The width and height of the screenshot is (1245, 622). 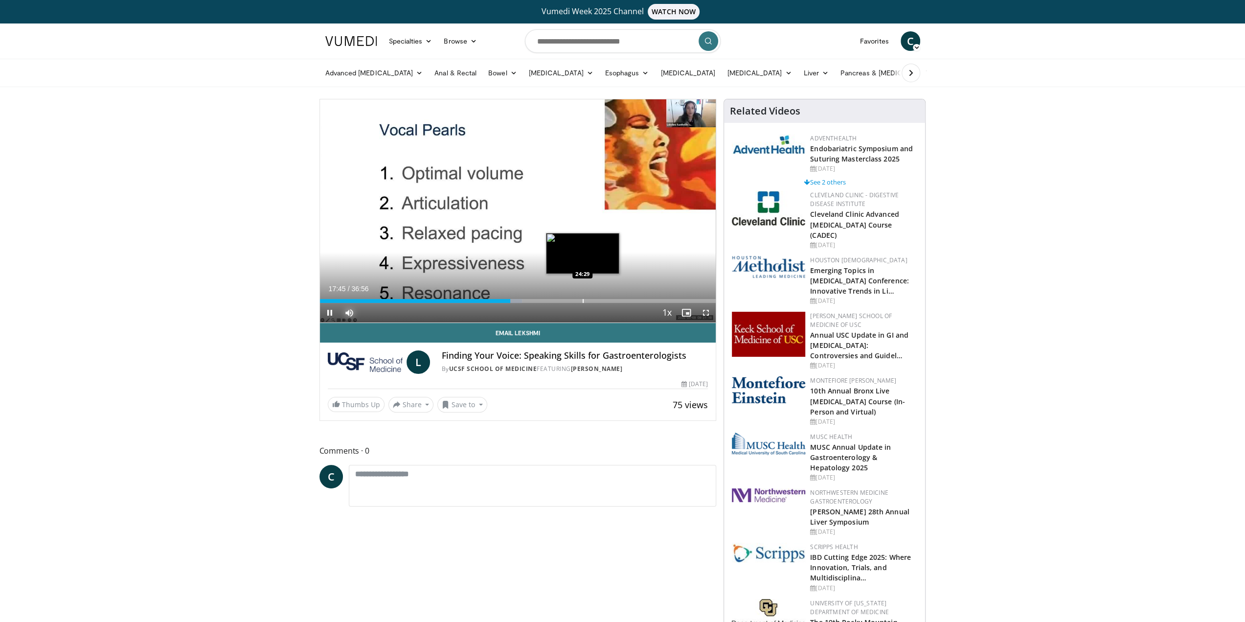 What do you see at coordinates (833, 138) in the screenshot?
I see `a: AdventHealth` at bounding box center [833, 138].